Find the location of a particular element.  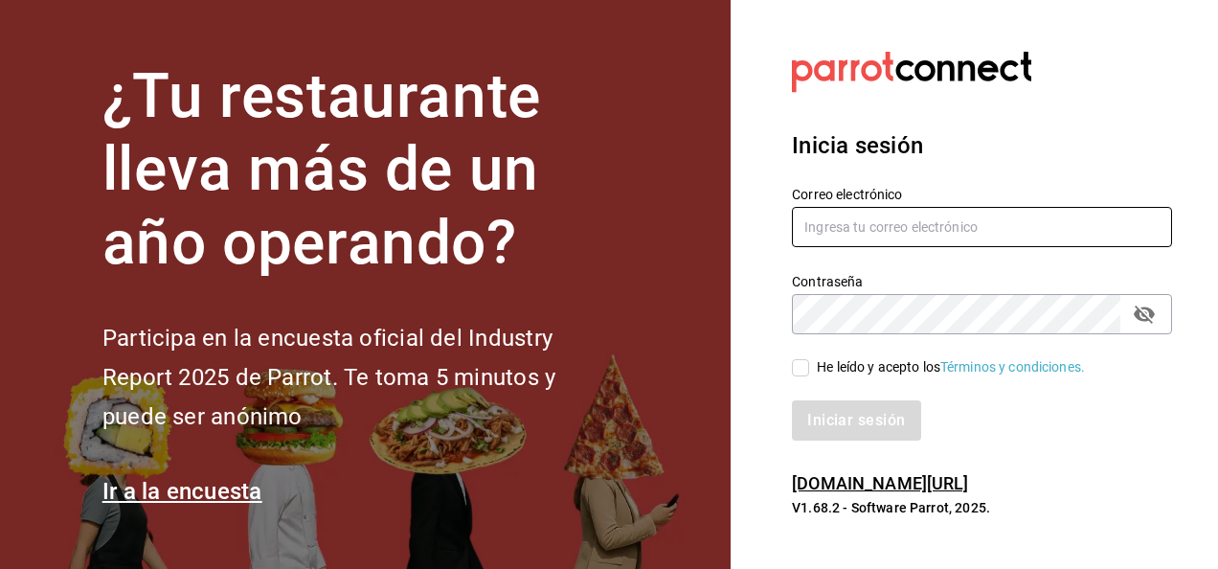

p: V1.68.2 - Software Parrot, 2025. is located at coordinates (982, 508).